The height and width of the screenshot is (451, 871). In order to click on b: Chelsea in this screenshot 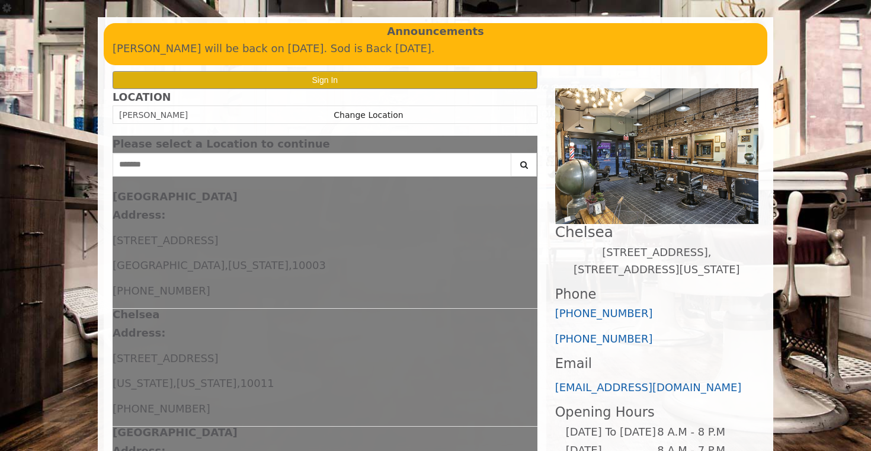, I will do `click(136, 314)`.